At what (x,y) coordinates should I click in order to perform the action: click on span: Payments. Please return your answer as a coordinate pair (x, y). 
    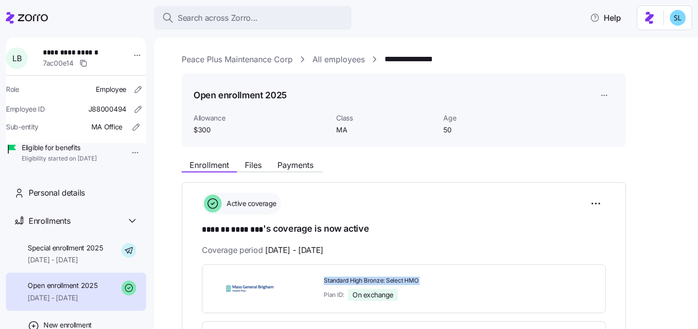
    Looking at the image, I should click on (295, 165).